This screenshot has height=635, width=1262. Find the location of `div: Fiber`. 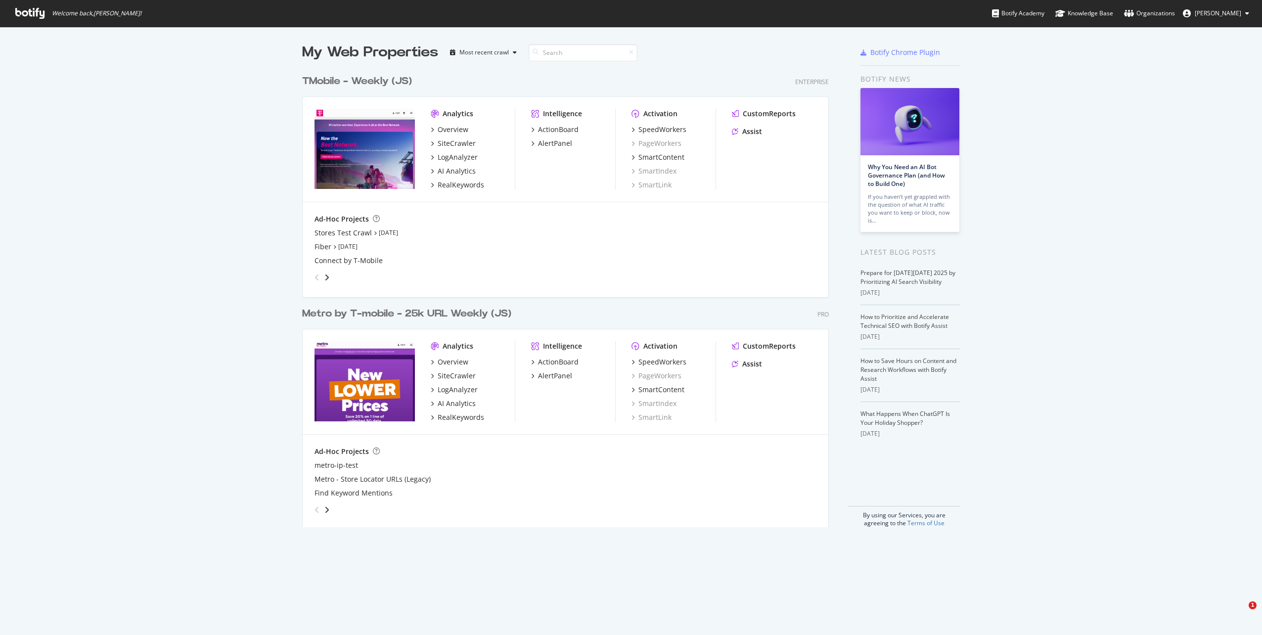

div: Fiber is located at coordinates (323, 247).